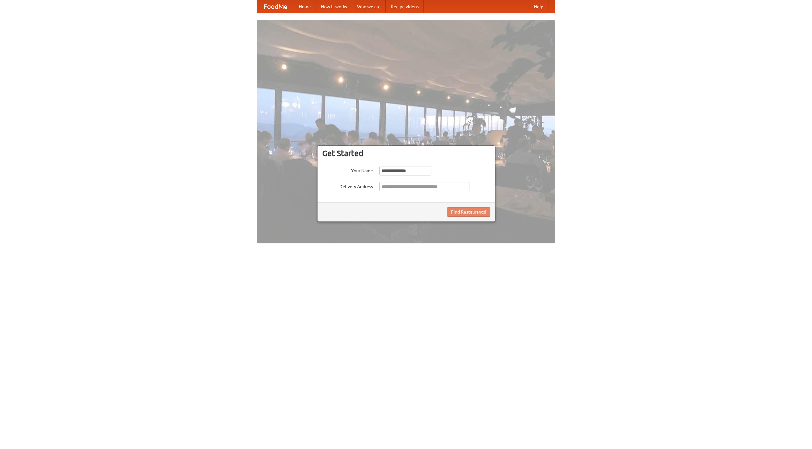  I want to click on button: Find Restaurants!, so click(469, 212).